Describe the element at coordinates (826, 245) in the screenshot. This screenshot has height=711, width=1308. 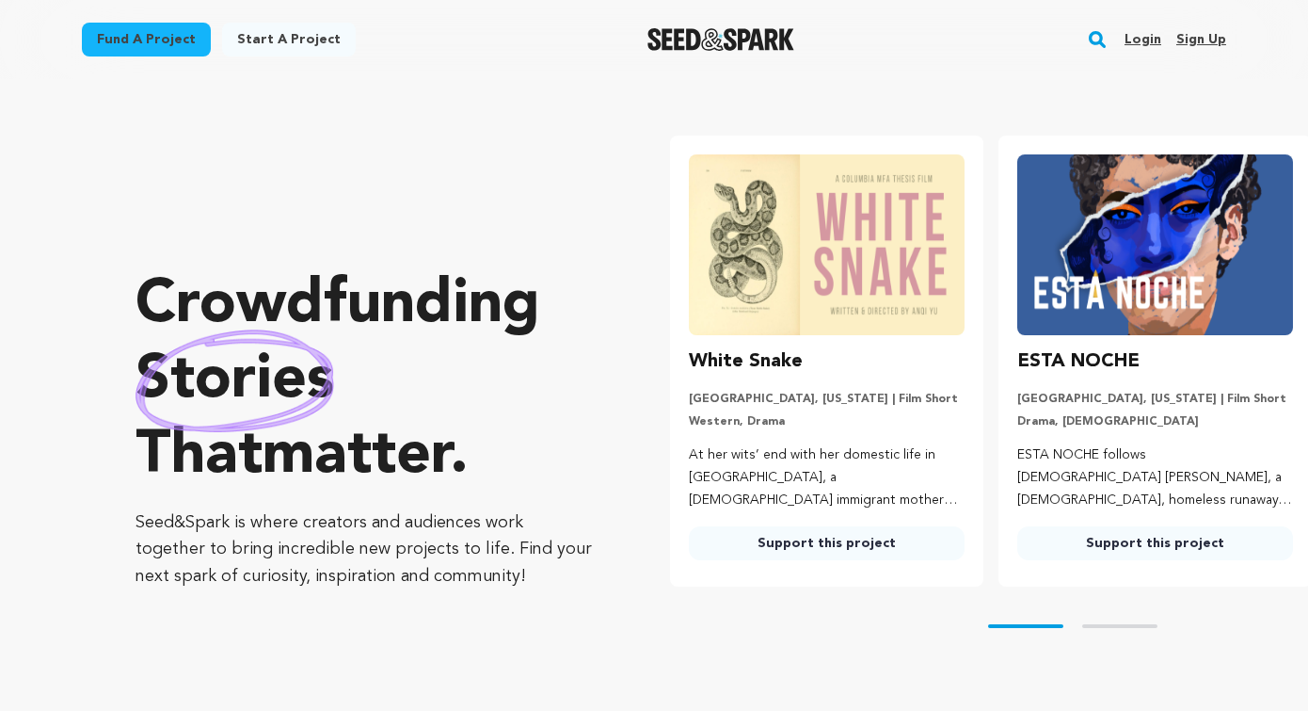
I see `img: White Snake image` at that location.